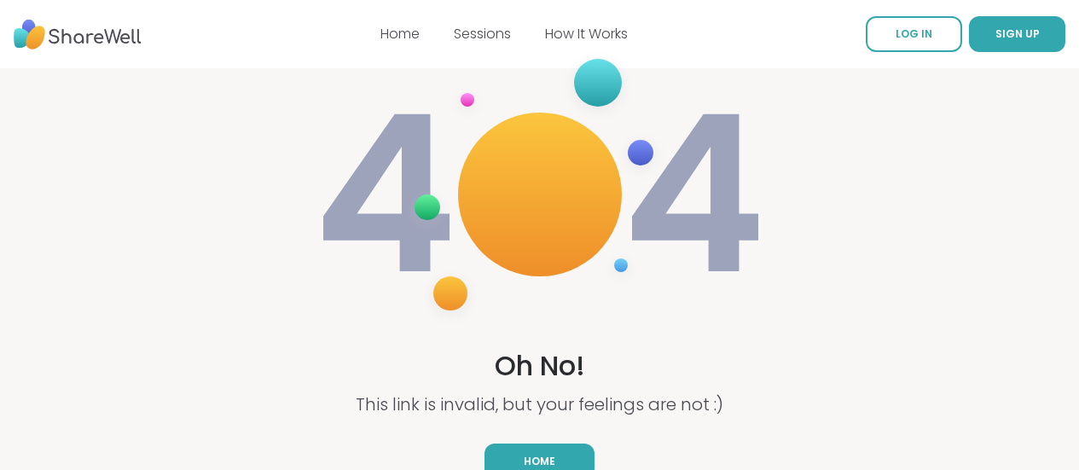 This screenshot has width=1079, height=470. Describe the element at coordinates (539, 462) in the screenshot. I see `span: Home` at that location.